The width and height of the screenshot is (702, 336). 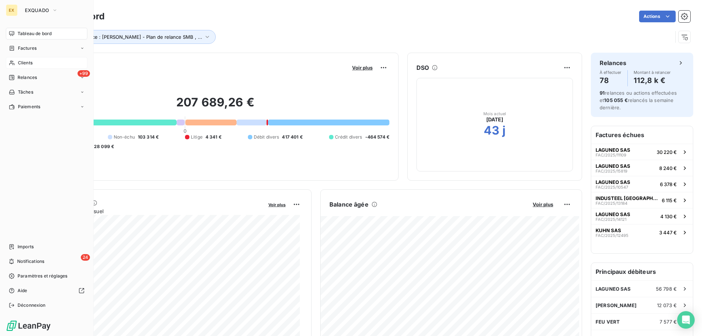 What do you see at coordinates (611, 155) in the screenshot?
I see `span: FAC/2025/11109` at bounding box center [611, 155].